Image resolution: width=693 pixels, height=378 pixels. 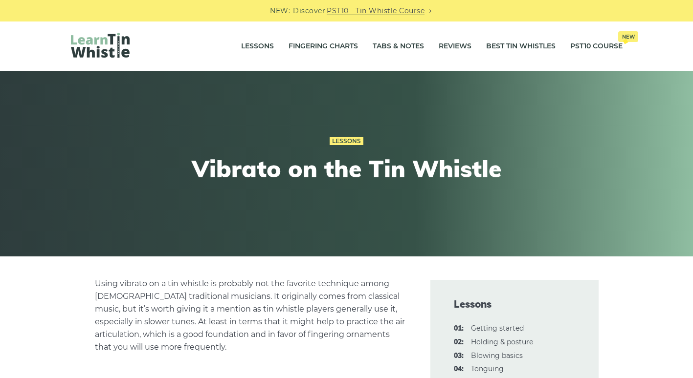 What do you see at coordinates (514, 305) in the screenshot?
I see `span: Lessons` at bounding box center [514, 305].